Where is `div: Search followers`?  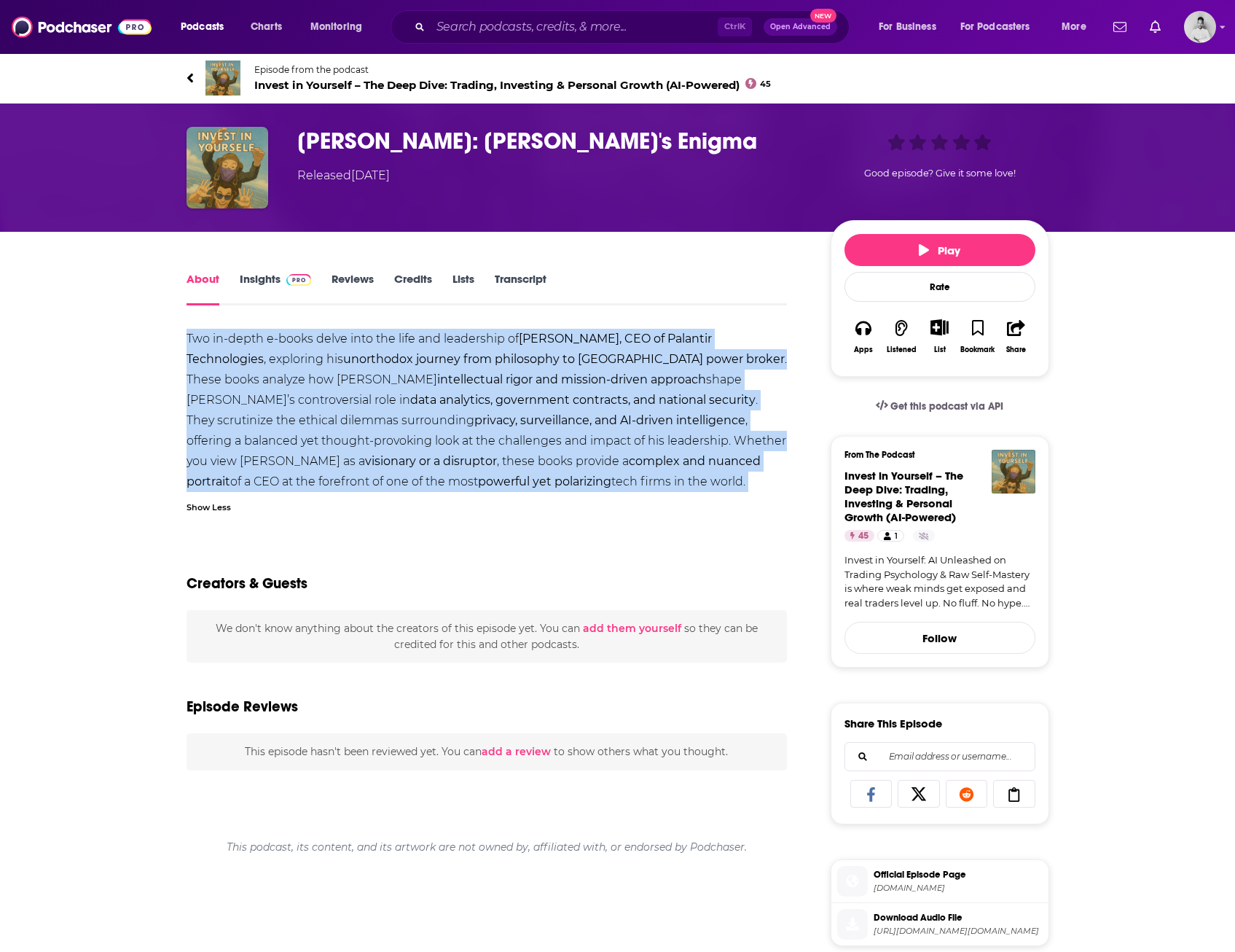
div: Search followers is located at coordinates (941, 757).